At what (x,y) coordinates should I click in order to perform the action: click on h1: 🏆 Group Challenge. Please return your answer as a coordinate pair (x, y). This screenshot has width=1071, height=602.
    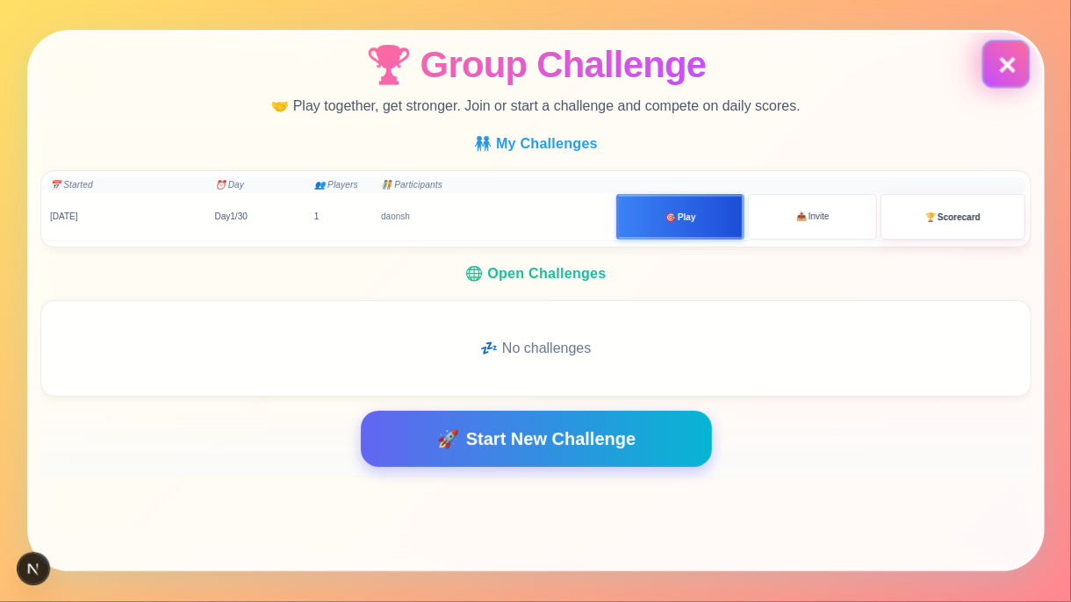
    Looking at the image, I should click on (536, 65).